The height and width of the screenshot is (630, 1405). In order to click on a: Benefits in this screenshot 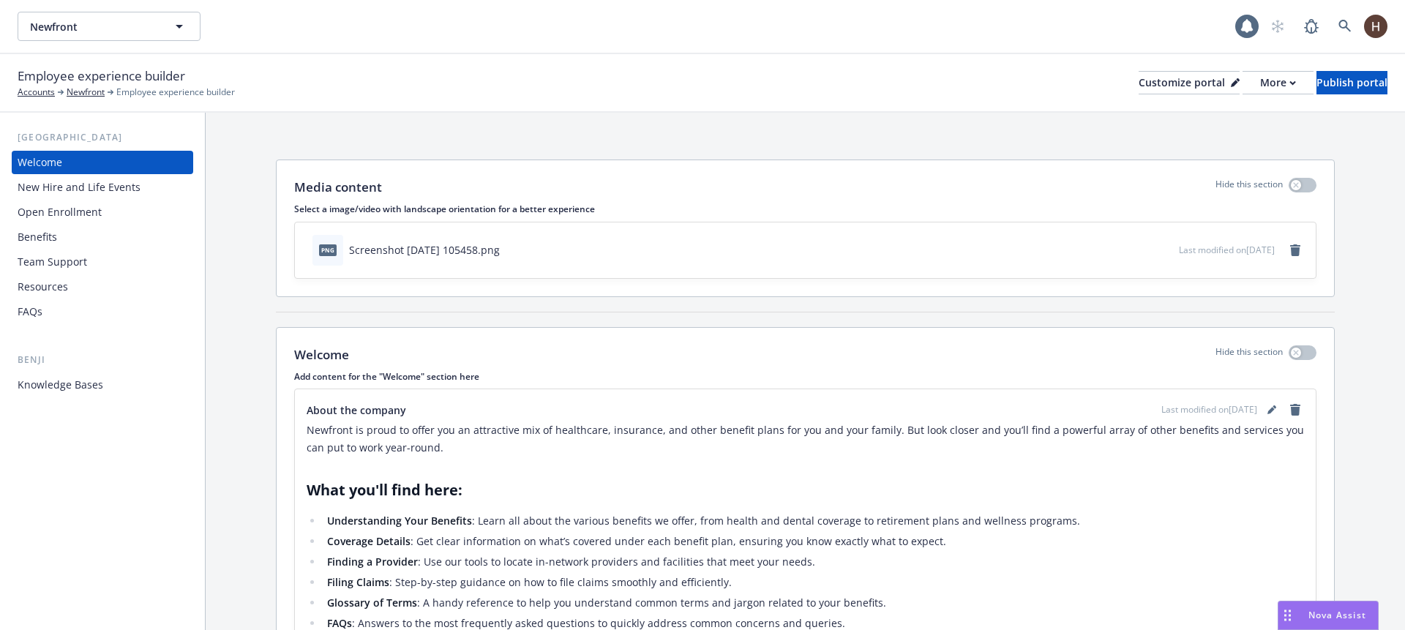, I will do `click(102, 237)`.